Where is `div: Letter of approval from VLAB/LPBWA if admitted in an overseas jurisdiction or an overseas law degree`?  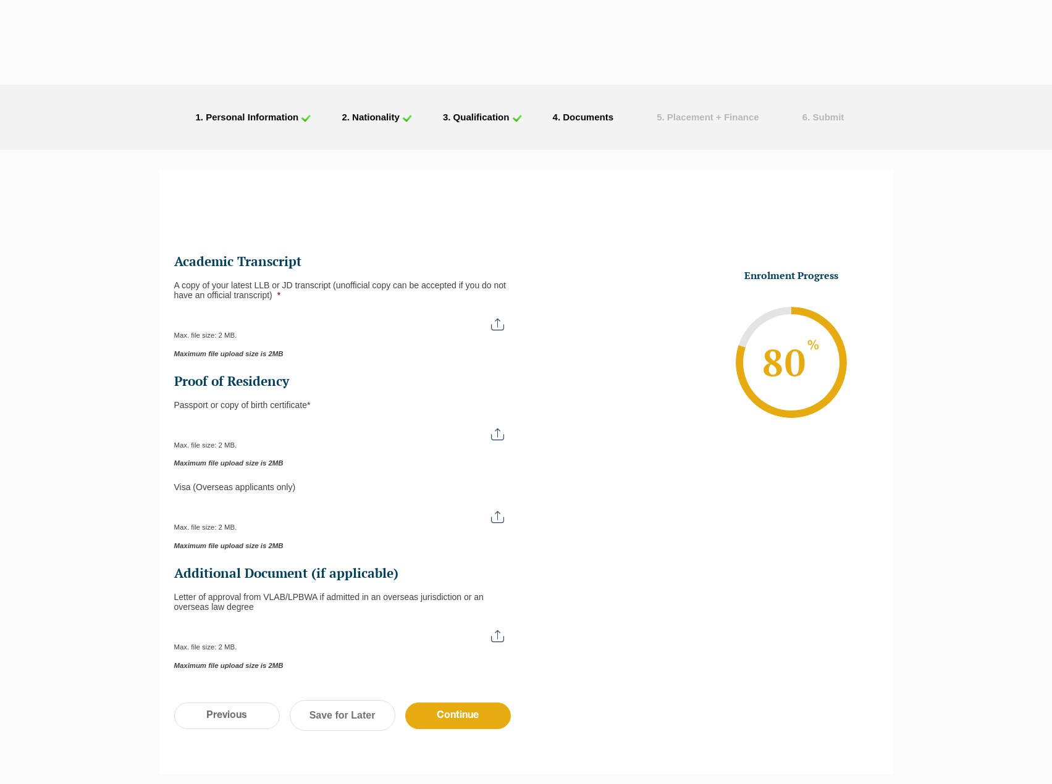
div: Letter of approval from VLAB/LPBWA if admitted in an overseas jurisdiction or an overseas law degree is located at coordinates (345, 602).